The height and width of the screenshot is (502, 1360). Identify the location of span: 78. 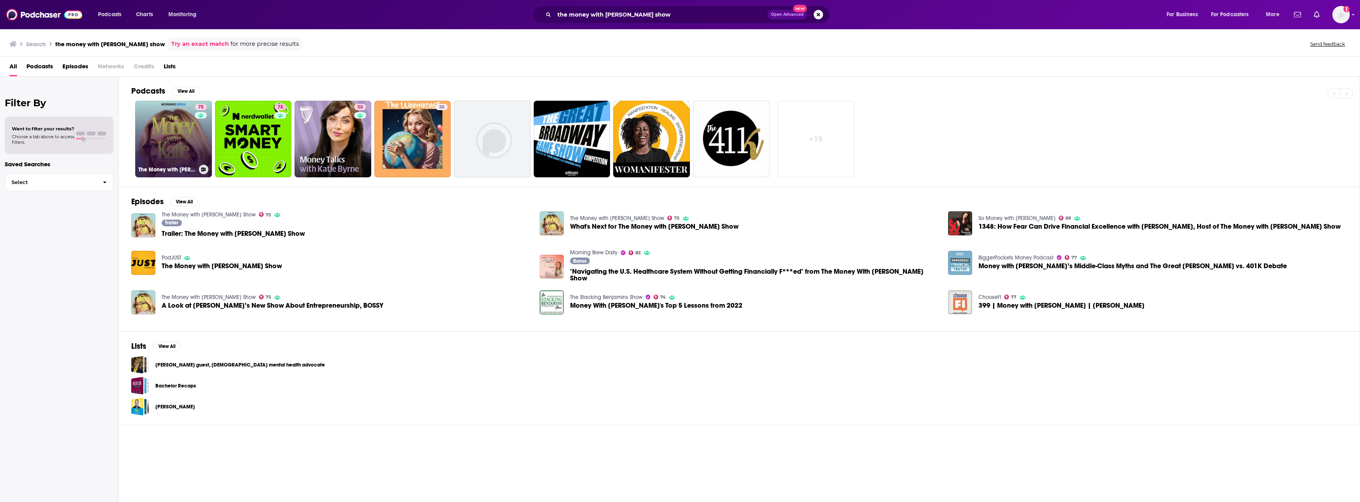
(280, 108).